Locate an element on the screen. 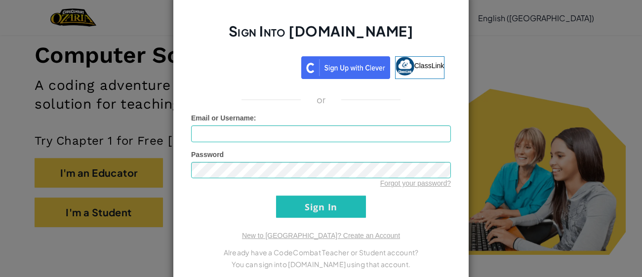 The width and height of the screenshot is (642, 277). img: clever_sso_button@2x.png is located at coordinates (346, 68).